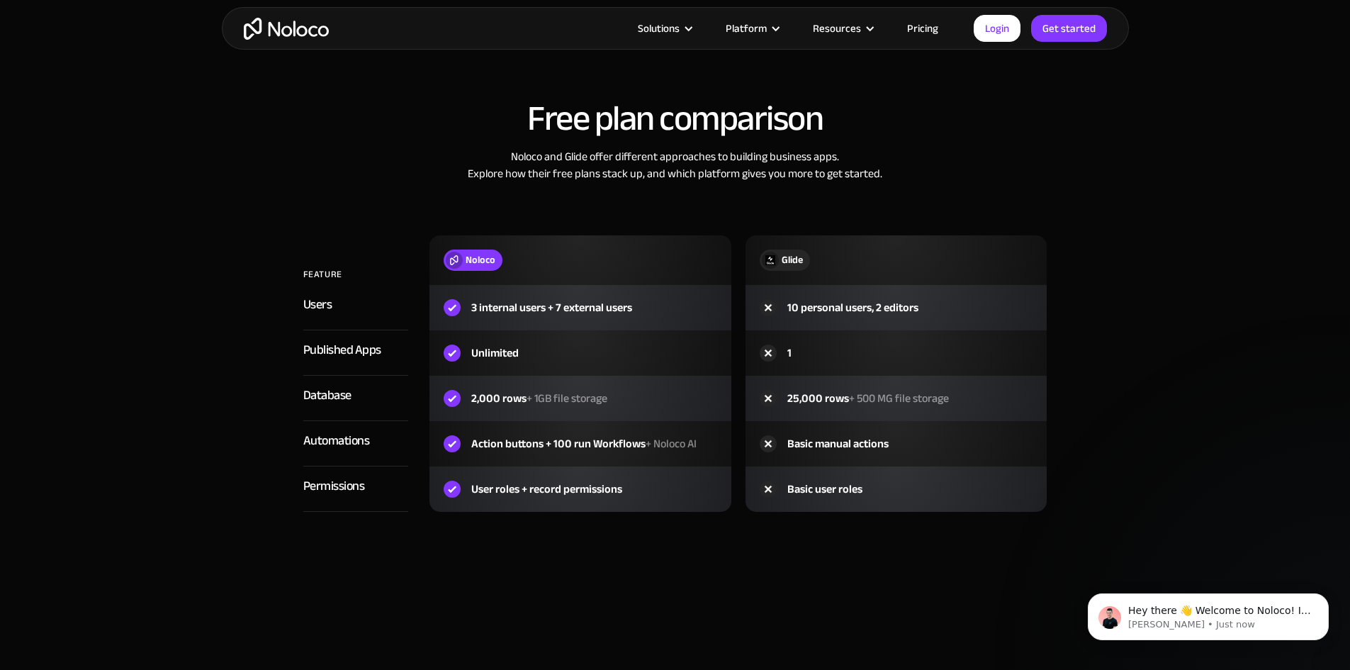 This screenshot has height=670, width=1350. What do you see at coordinates (495, 353) in the screenshot?
I see `div: Unlimited` at bounding box center [495, 353].